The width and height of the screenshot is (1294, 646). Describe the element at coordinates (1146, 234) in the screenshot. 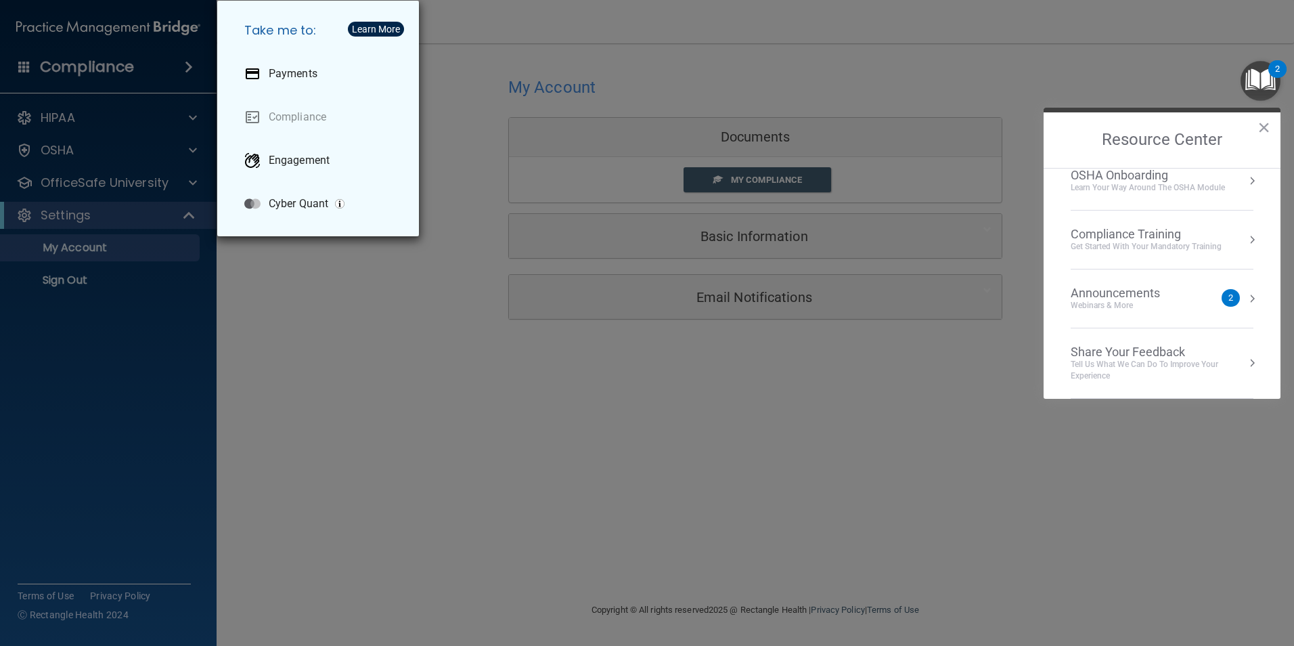

I see `div: Compliance Training` at that location.